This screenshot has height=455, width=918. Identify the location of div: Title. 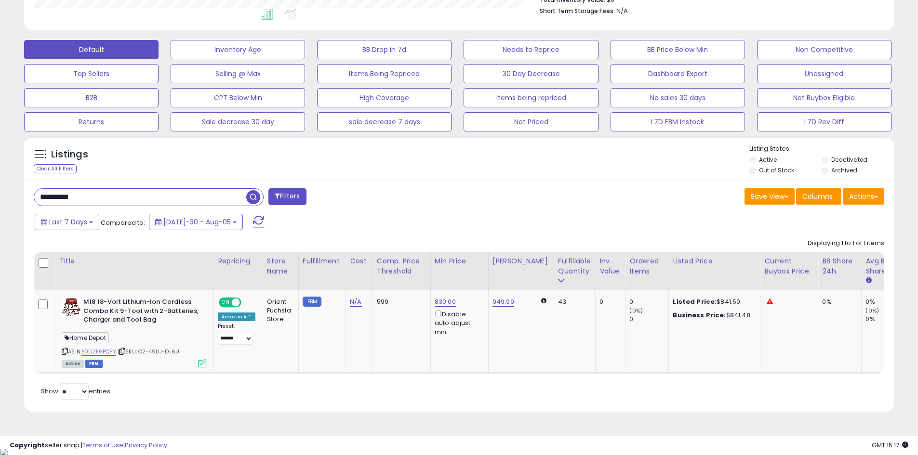
(134, 261).